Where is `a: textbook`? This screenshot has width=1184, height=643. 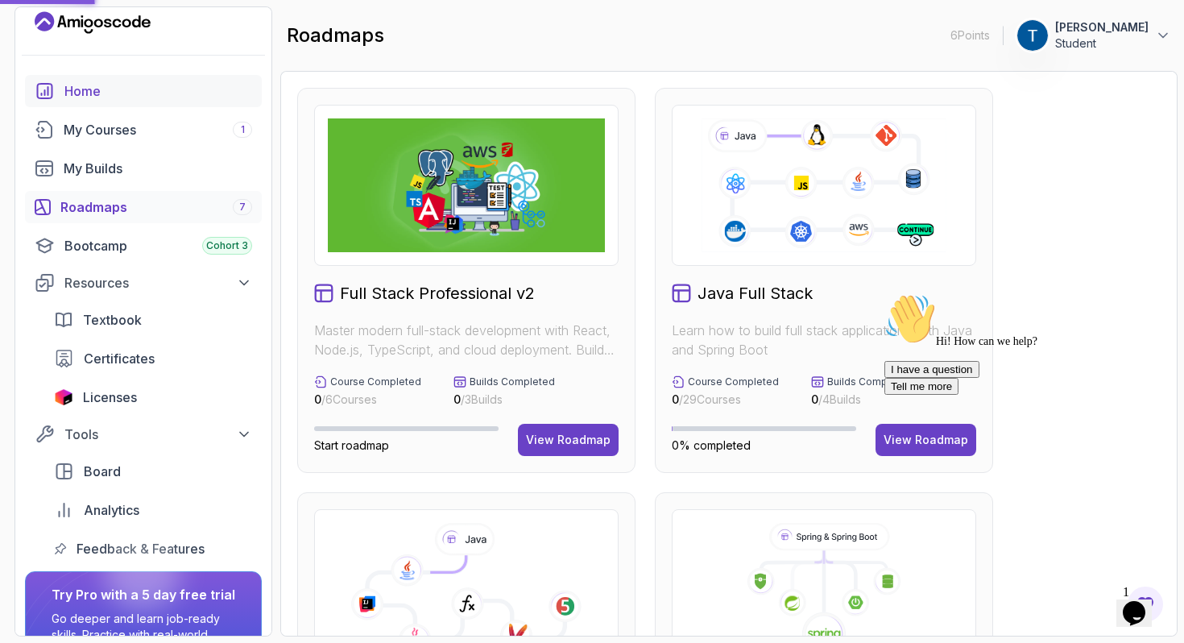 a: textbook is located at coordinates (153, 320).